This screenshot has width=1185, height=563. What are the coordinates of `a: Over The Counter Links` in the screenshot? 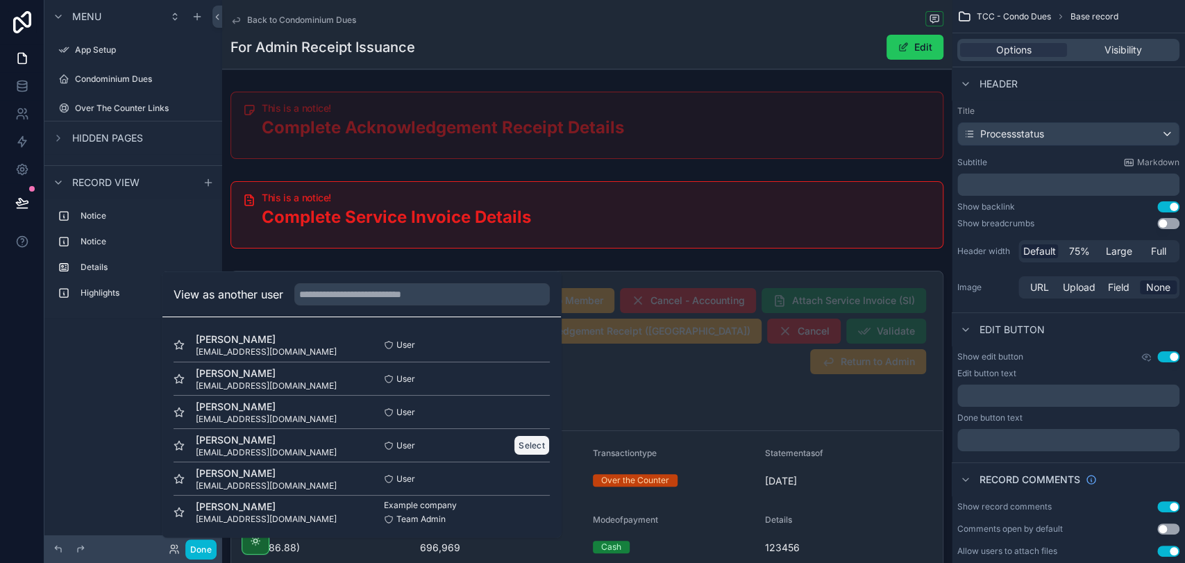 It's located at (133, 108).